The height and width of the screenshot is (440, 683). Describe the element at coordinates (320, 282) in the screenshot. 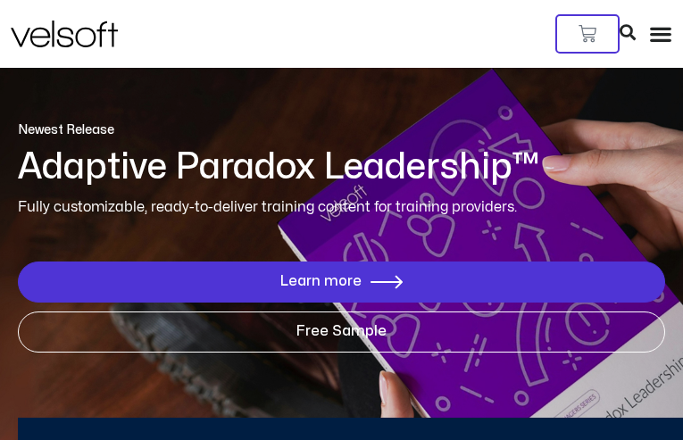

I see `span: Learn more` at that location.